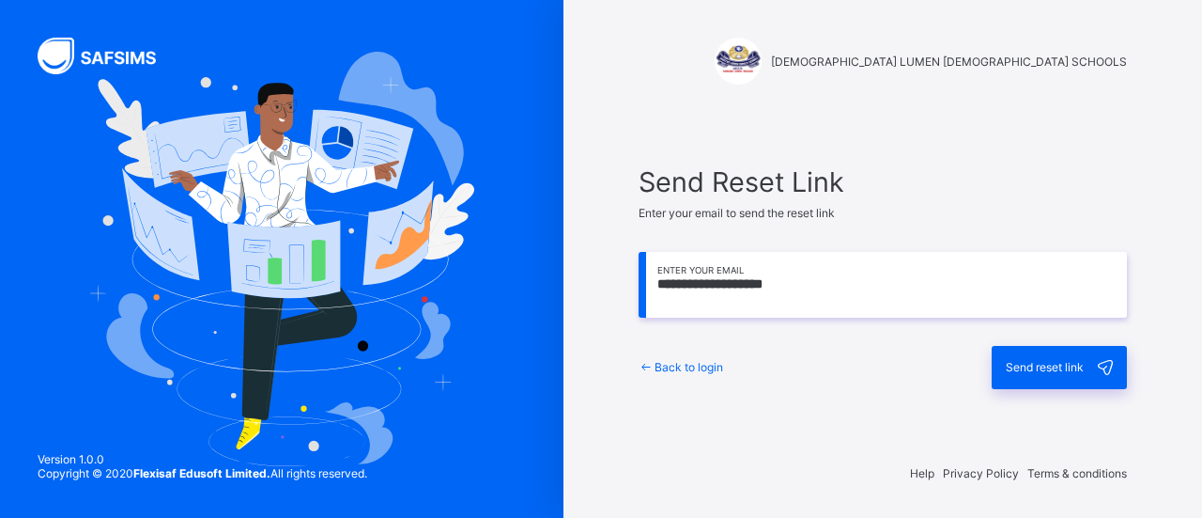 This screenshot has height=518, width=1202. Describe the element at coordinates (883, 181) in the screenshot. I see `span: Send Reset Link` at that location.